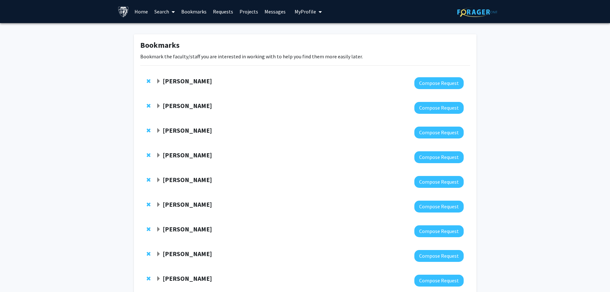 The image size is (610, 292). What do you see at coordinates (194, 12) in the screenshot?
I see `a: Bookmarks` at bounding box center [194, 12].